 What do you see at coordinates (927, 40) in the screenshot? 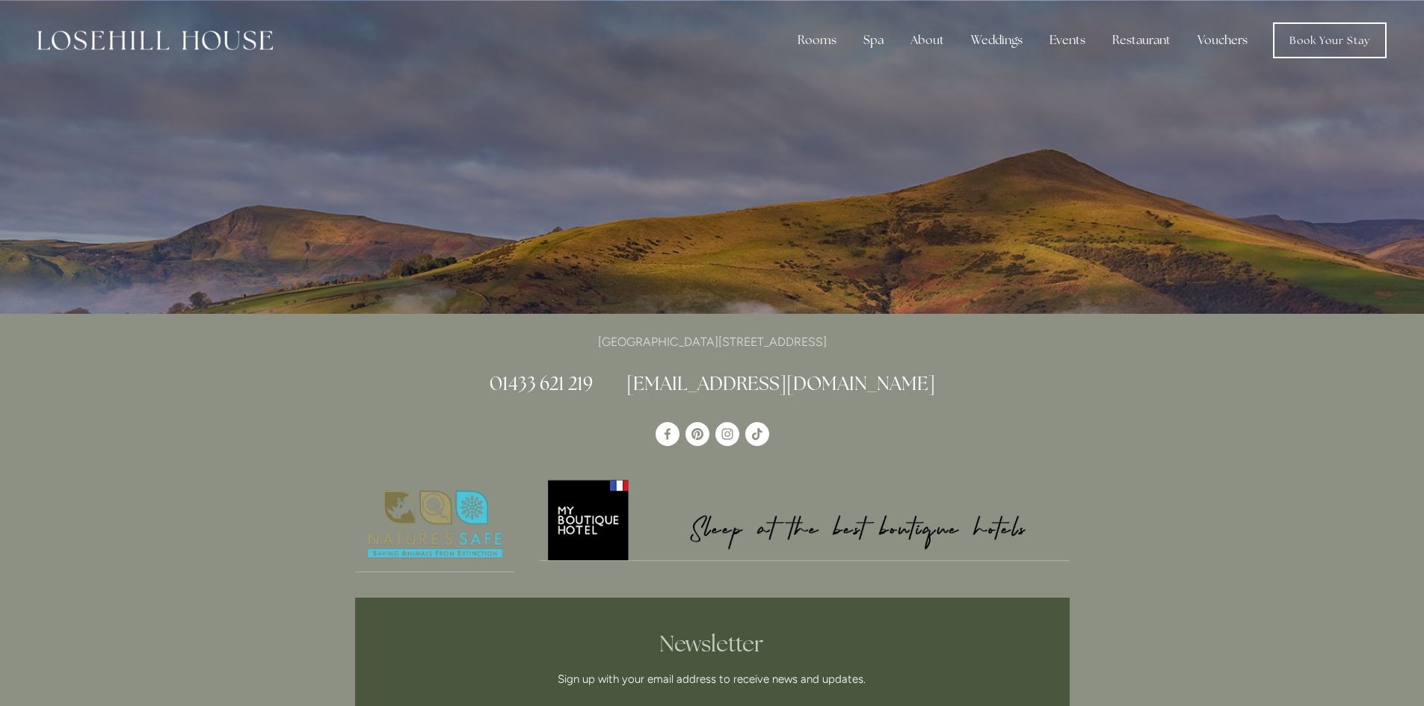
I see `div: About` at bounding box center [927, 40].